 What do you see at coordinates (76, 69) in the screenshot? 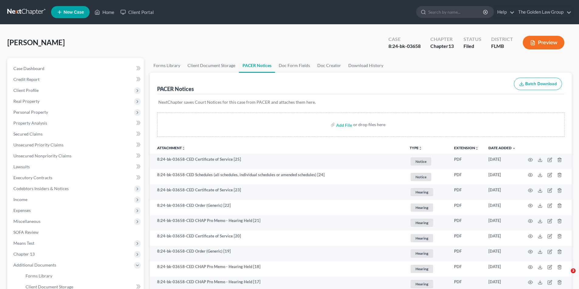
I see `a: Case Dashboard` at bounding box center [76, 69].